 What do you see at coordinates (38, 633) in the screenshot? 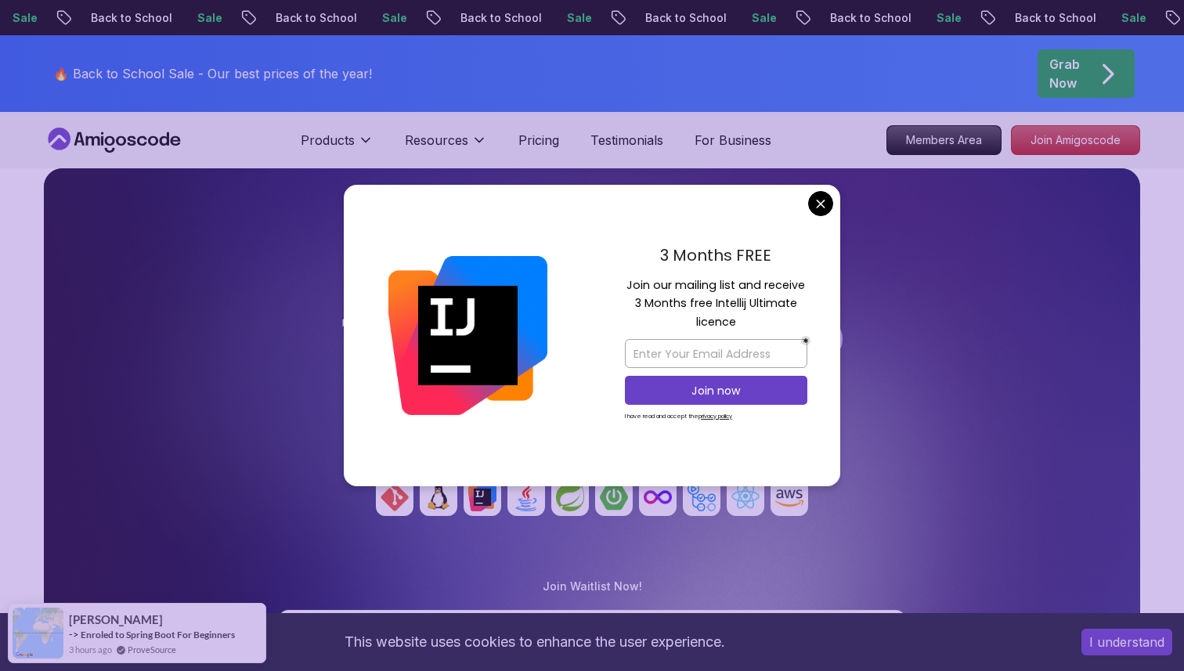
I see `img: provesource social proof notification image` at bounding box center [38, 633].